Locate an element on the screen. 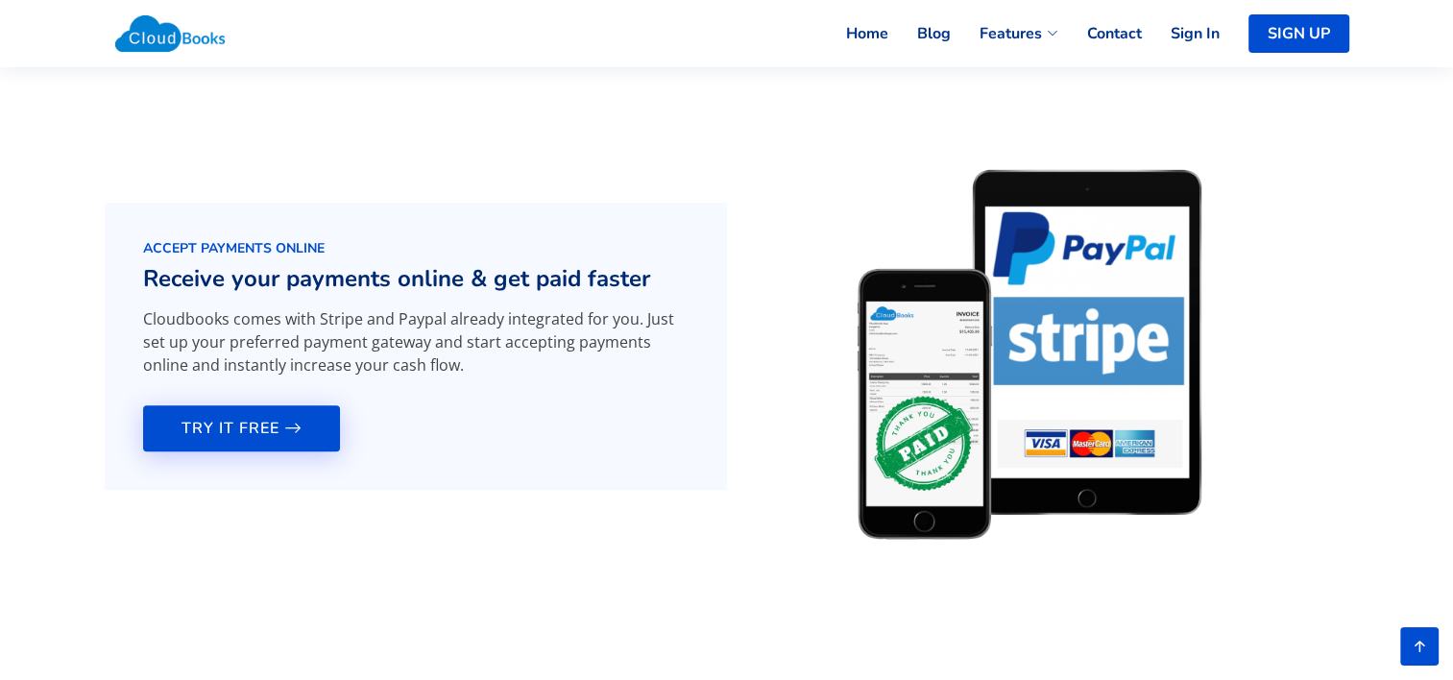  img: Cloudbooks Logo is located at coordinates (170, 34).